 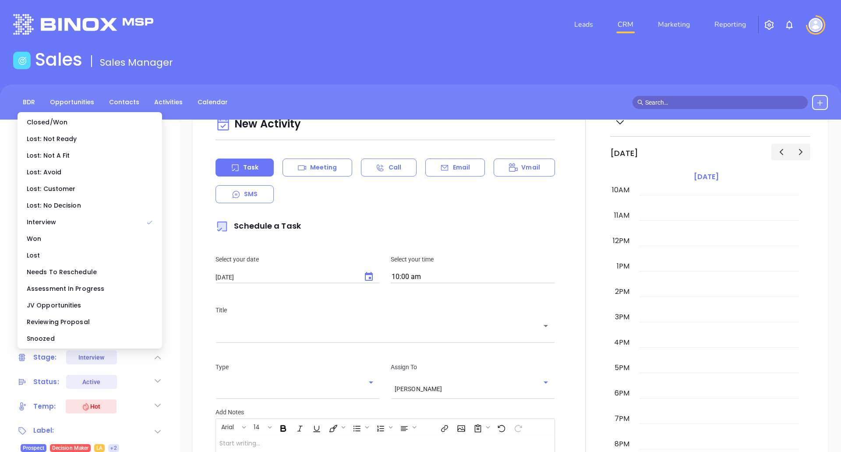 I want to click on span: Arial, so click(x=227, y=426).